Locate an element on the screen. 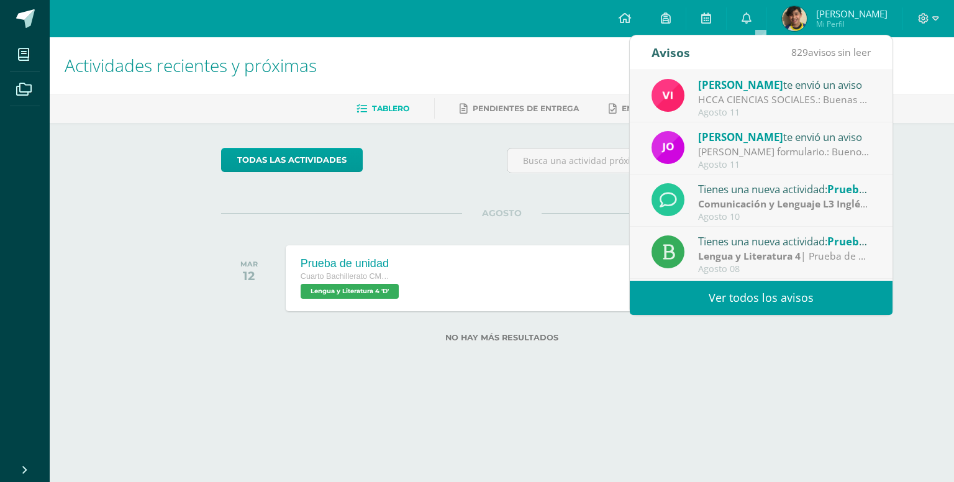 The image size is (954, 482). a: todas las Actividades is located at coordinates (292, 160).